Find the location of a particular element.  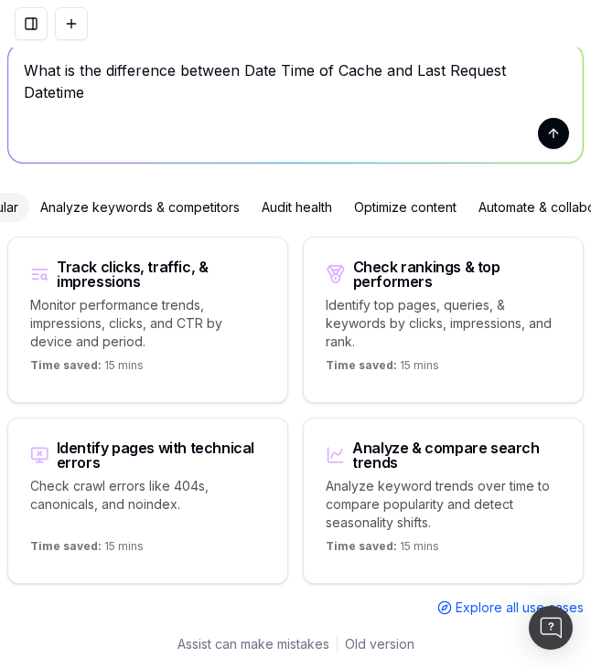

div: Check rankings & top performers is located at coordinates (456, 274).